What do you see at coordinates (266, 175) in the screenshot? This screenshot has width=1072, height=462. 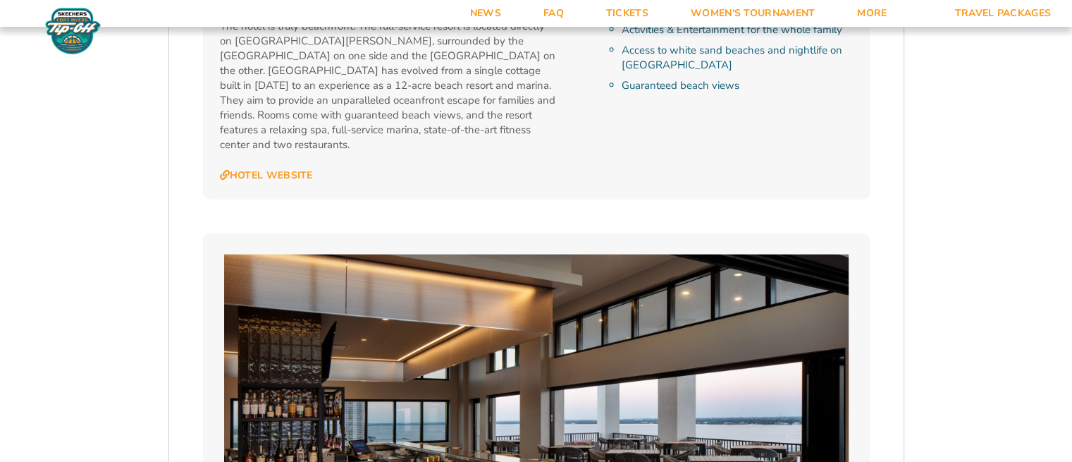 I see `a: Hotel Website` at bounding box center [266, 175].